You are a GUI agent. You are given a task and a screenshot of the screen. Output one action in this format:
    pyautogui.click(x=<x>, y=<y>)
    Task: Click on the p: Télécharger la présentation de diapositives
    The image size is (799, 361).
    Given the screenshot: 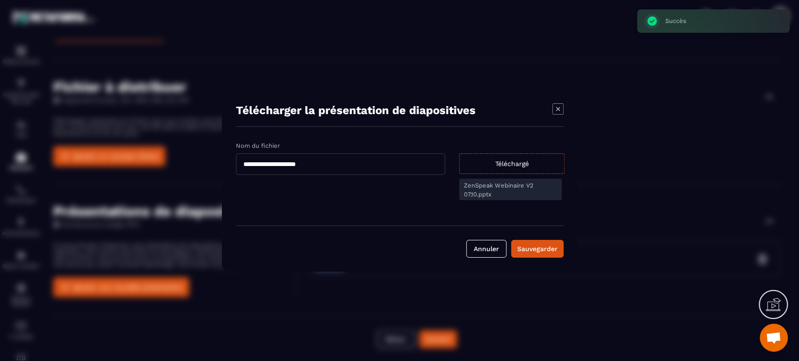 What is the action you would take?
    pyautogui.click(x=356, y=110)
    